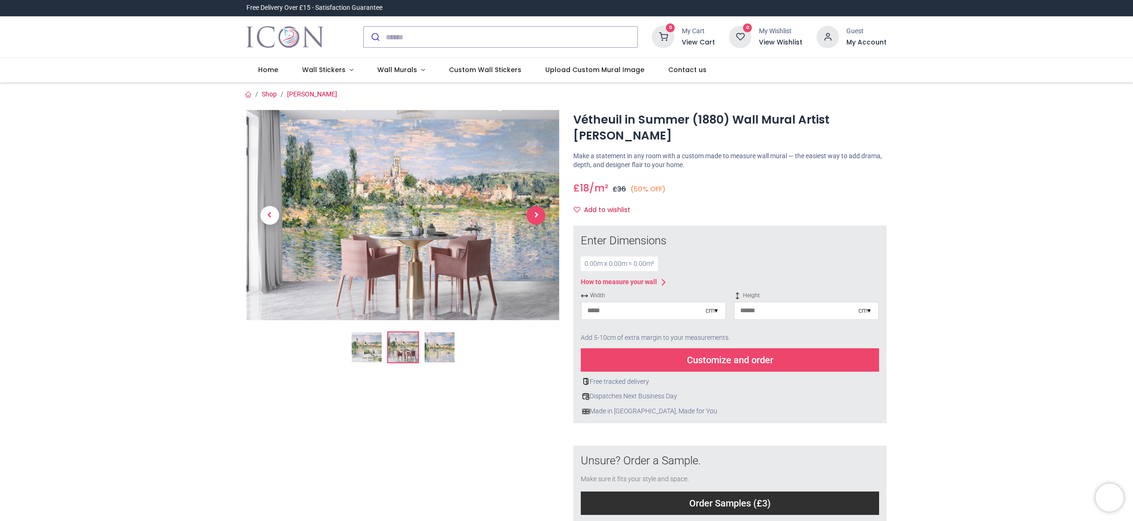 This screenshot has width=1133, height=521. Describe the element at coordinates (586, 411) in the screenshot. I see `img: uk` at that location.